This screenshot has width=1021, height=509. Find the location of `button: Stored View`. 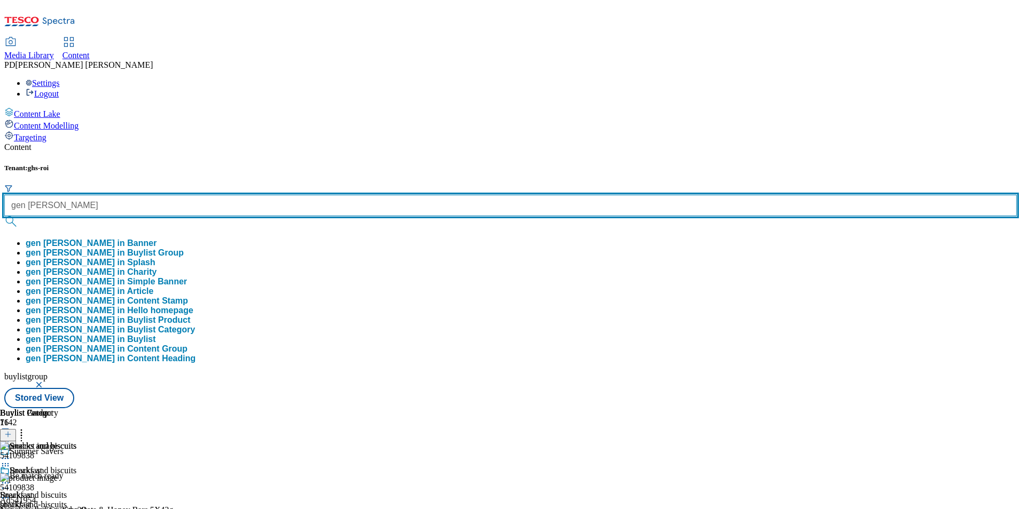

button: Stored View is located at coordinates (39, 398).